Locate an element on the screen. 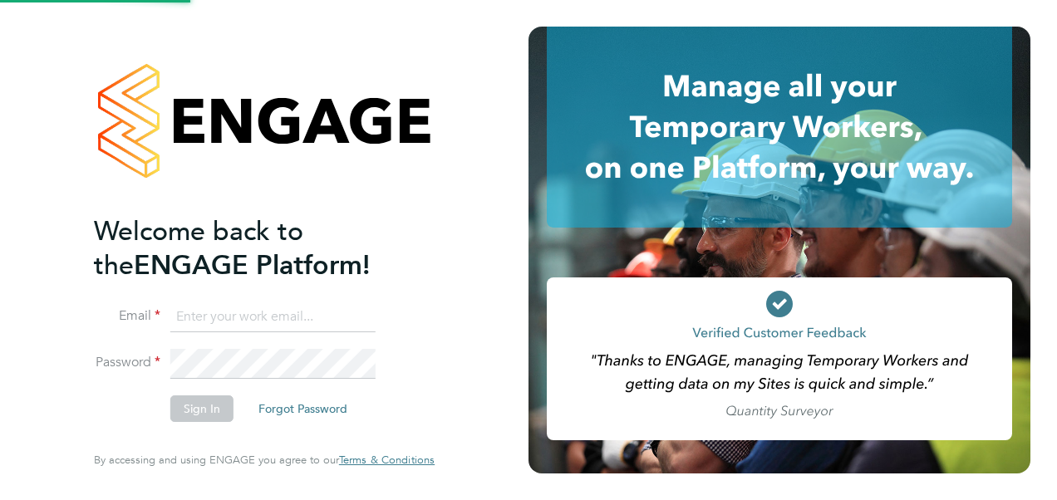 This screenshot has height=500, width=1057. button: Sign In is located at coordinates (202, 409).